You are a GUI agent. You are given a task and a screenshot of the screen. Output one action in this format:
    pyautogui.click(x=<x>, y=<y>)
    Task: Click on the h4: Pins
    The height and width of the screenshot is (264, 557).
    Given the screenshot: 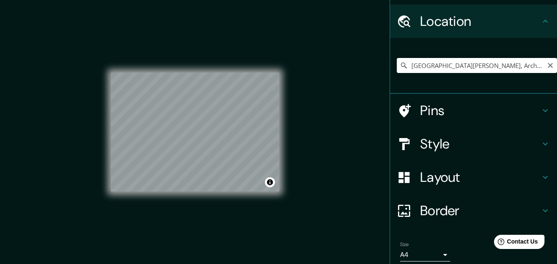 What is the action you would take?
    pyautogui.click(x=481, y=111)
    